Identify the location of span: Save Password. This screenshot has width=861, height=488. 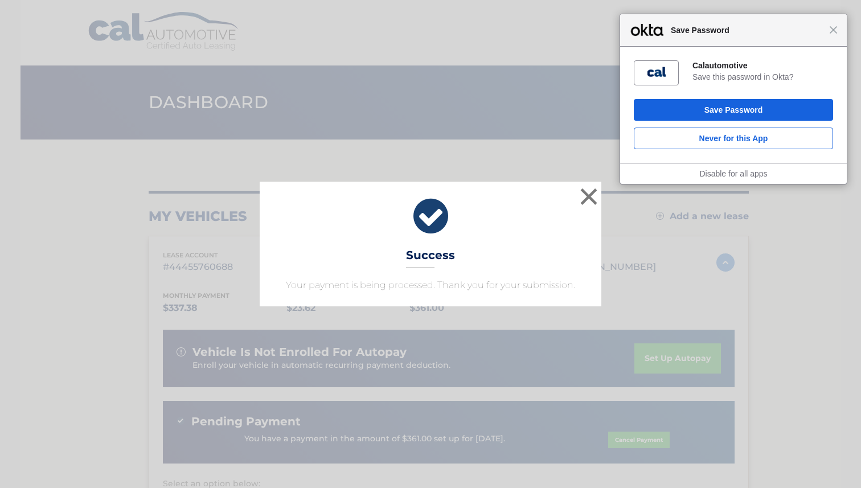
(747, 30).